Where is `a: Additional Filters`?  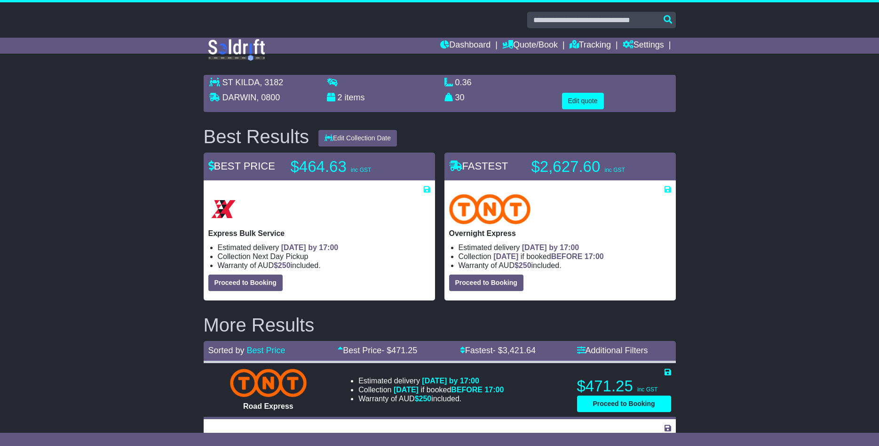 a: Additional Filters is located at coordinates (613, 350).